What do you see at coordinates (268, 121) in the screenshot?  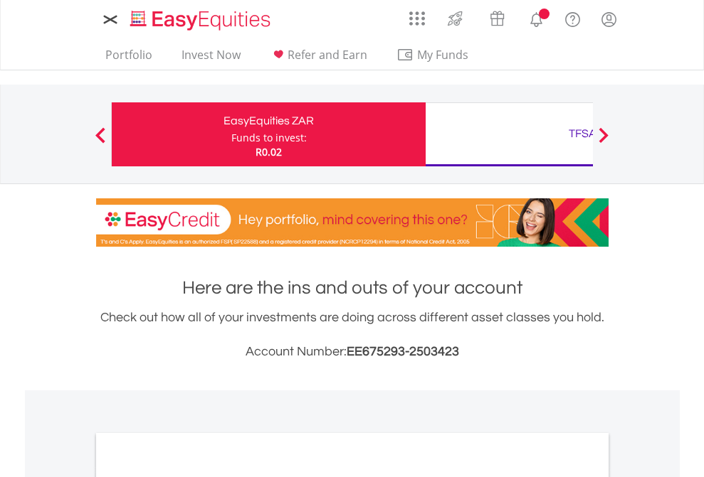 I see `div: EasyEquities ZAR` at bounding box center [268, 121].